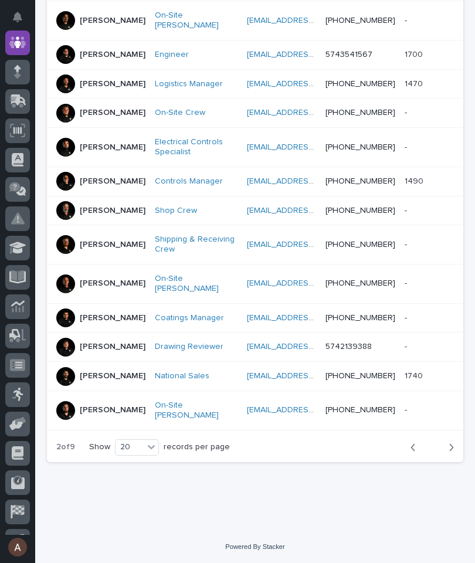 Image resolution: width=475 pixels, height=563 pixels. What do you see at coordinates (100, 447) in the screenshot?
I see `p: Show` at bounding box center [100, 447].